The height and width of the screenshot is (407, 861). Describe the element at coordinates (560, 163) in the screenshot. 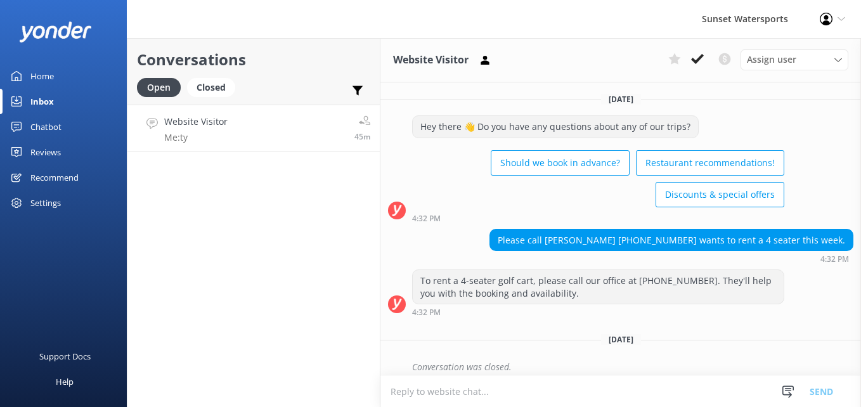

I see `button: Should we book in advance?` at that location.